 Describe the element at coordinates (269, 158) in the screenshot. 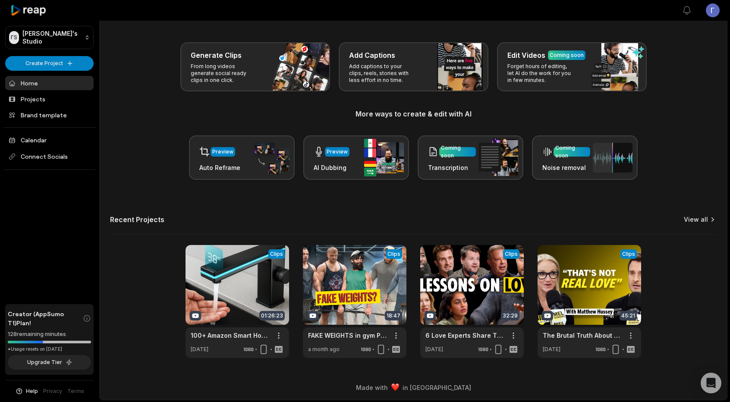

I see `img: auto_reframe.png` at that location.